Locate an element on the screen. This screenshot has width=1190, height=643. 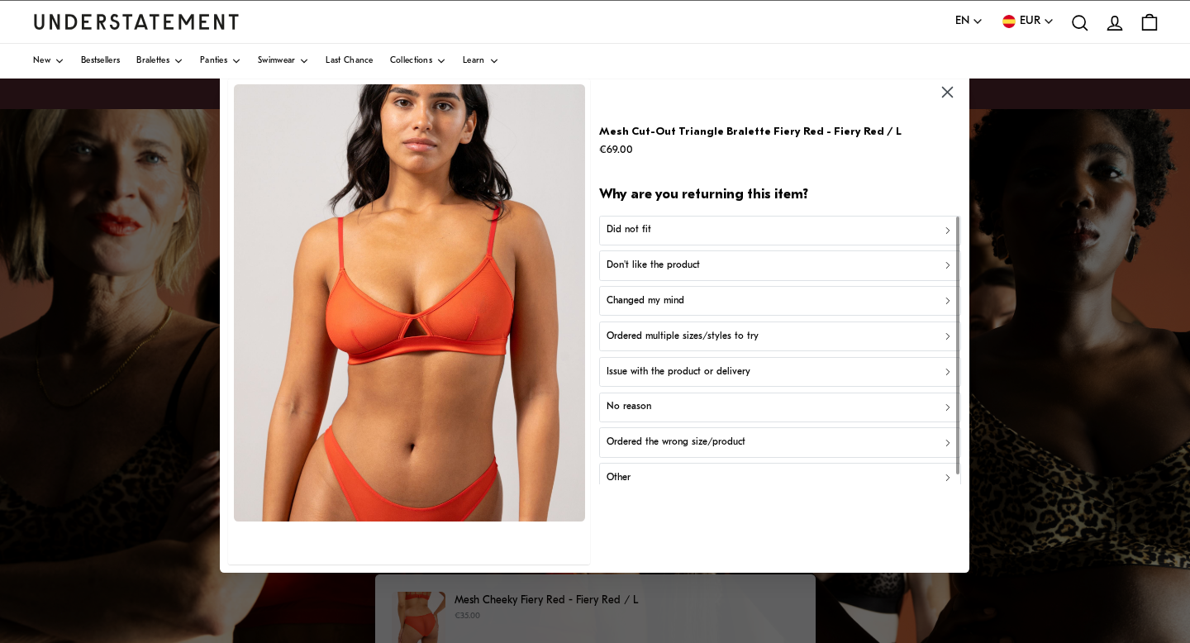
span: Panties is located at coordinates (213, 61).